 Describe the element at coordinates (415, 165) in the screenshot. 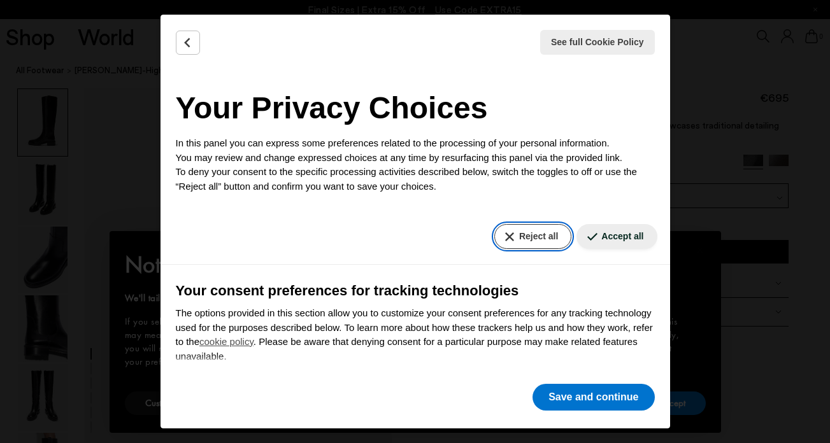

I see `p: In this panel you can express some preferences related to the processing of your personal informa...` at that location.